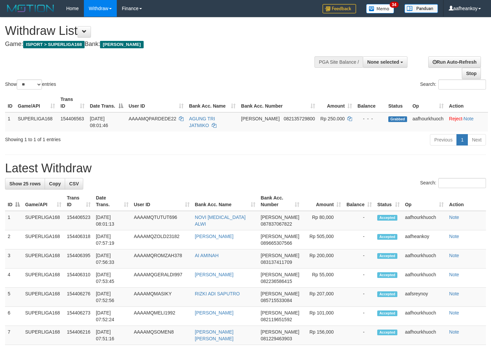 The height and width of the screenshot is (347, 491). What do you see at coordinates (383, 62) in the screenshot?
I see `span: None selected` at bounding box center [383, 62].